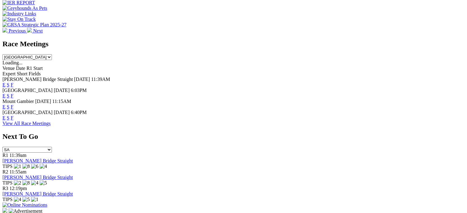  I want to click on img: Industry Links, so click(19, 14).